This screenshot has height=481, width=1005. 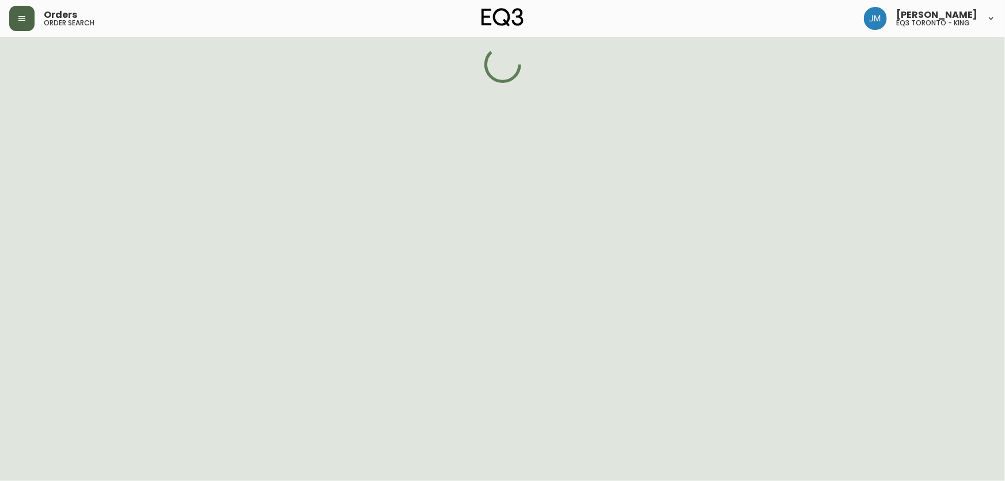 I want to click on h5: order search, so click(x=69, y=23).